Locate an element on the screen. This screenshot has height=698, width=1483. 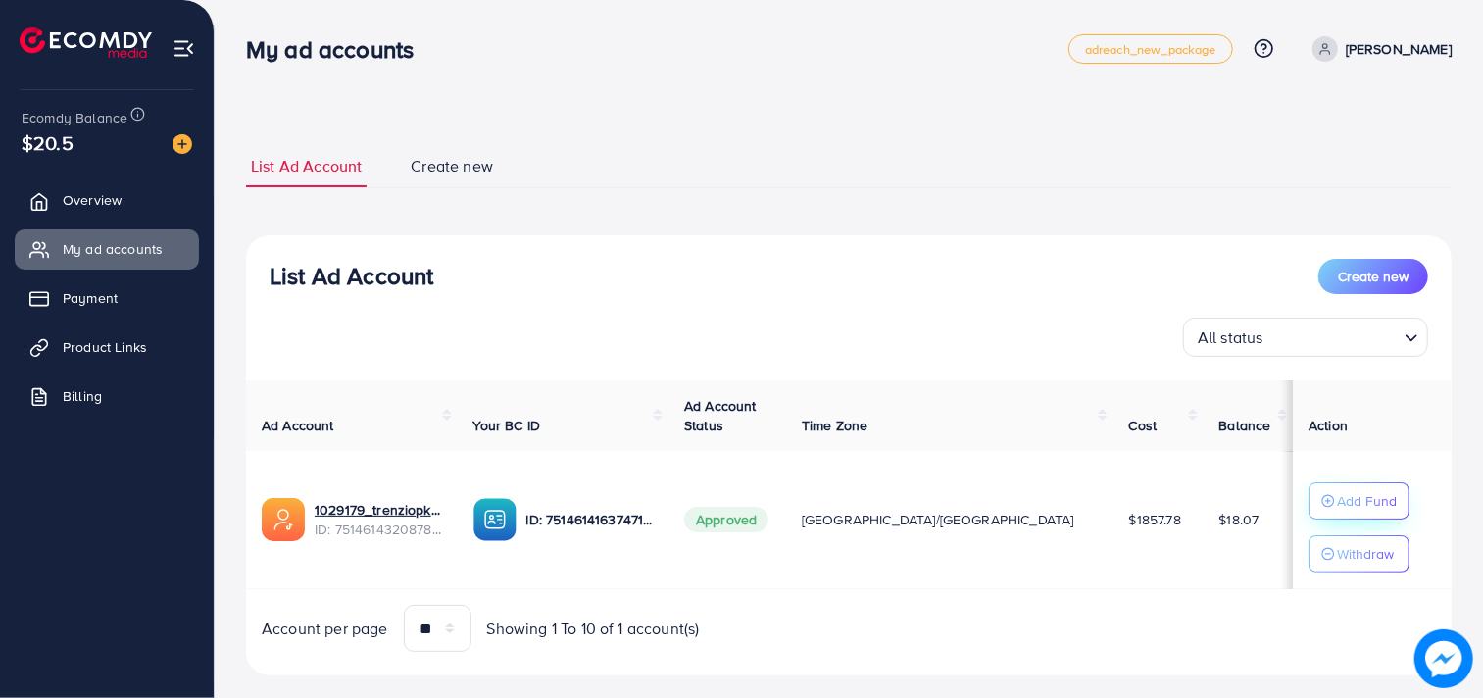
a: Billing is located at coordinates (107, 396).